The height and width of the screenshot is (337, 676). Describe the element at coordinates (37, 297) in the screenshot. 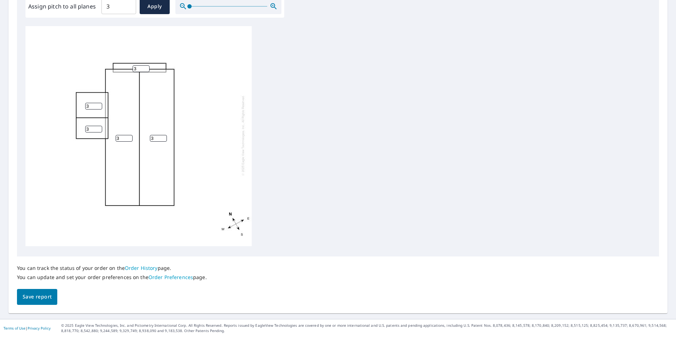

I see `button: Save report` at that location.